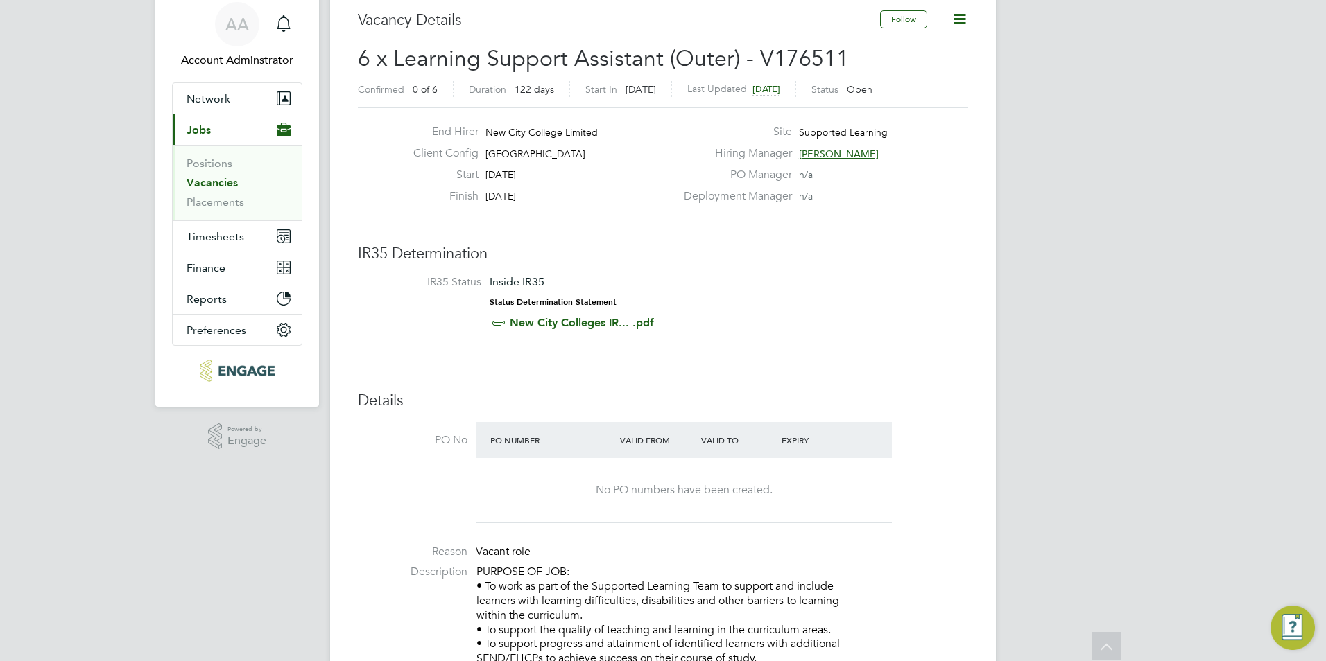 This screenshot has width=1326, height=661. What do you see at coordinates (381, 89) in the screenshot?
I see `label: Confirmed` at bounding box center [381, 89].